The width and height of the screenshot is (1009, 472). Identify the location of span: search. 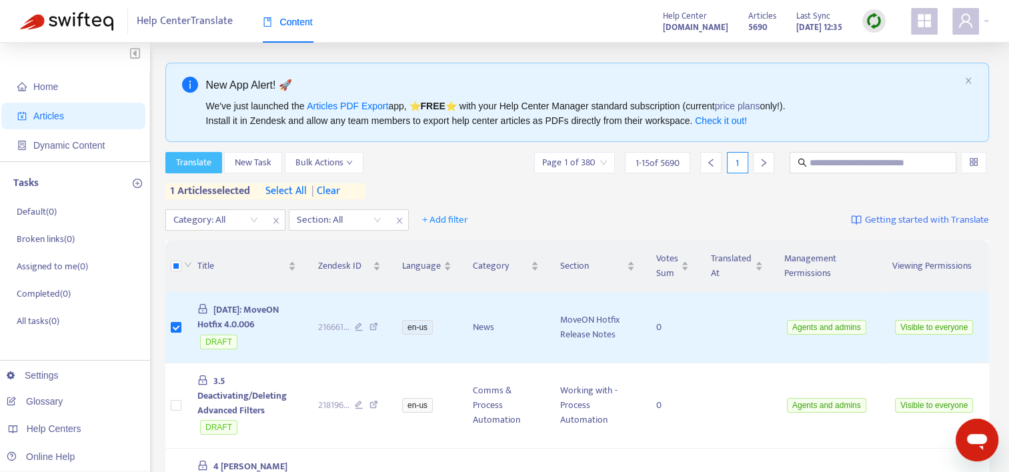
(802, 163).